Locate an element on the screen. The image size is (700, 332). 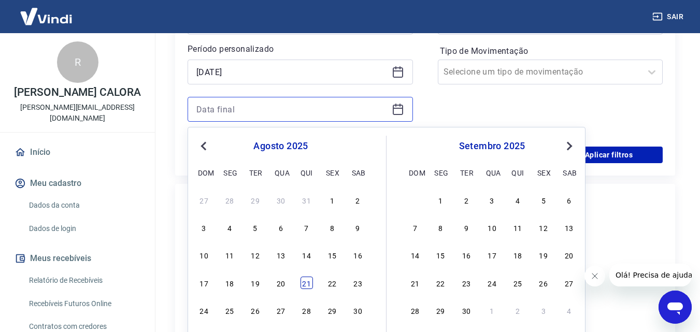
div: Choose sábado, 9 de agosto de 2025 is located at coordinates (358, 228).